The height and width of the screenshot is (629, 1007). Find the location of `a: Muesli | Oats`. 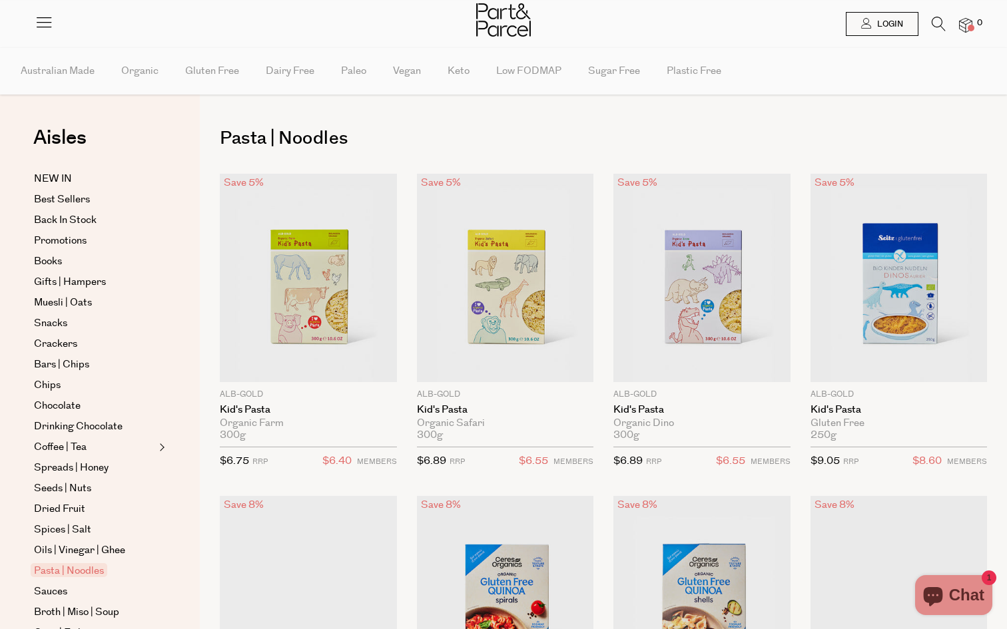

a: Muesli | Oats is located at coordinates (95, 303).